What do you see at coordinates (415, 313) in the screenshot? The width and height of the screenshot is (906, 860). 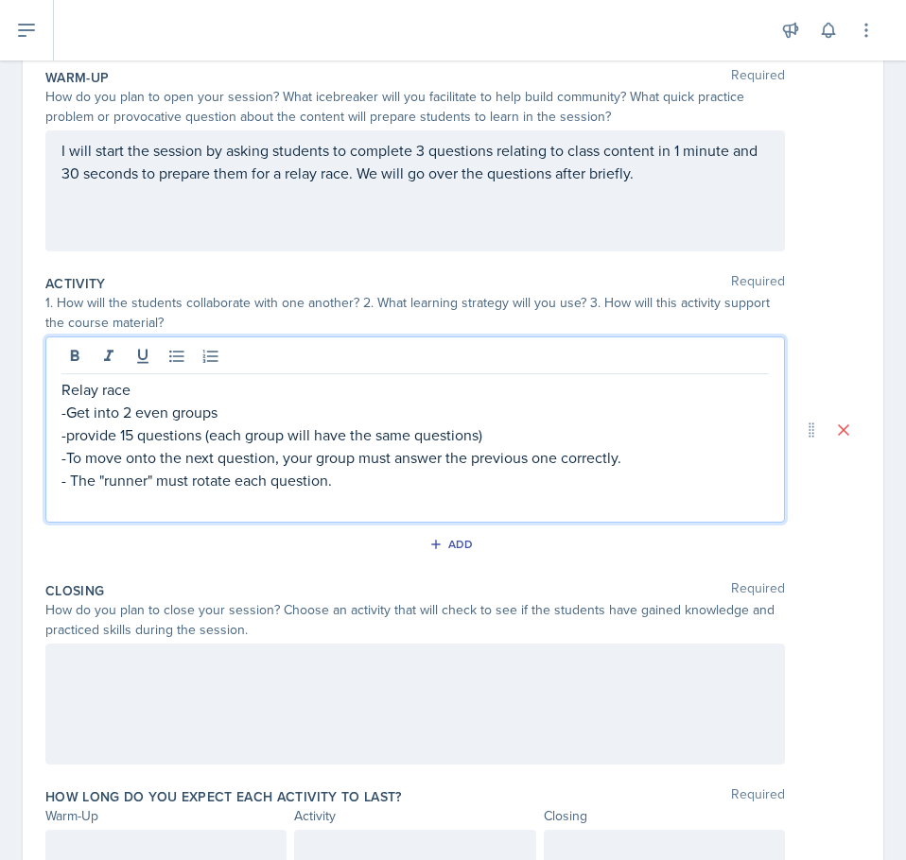 I see `div: 1. How will the students collaborate with one another? 2. What learning strategy will you use? 3....` at bounding box center [415, 313].